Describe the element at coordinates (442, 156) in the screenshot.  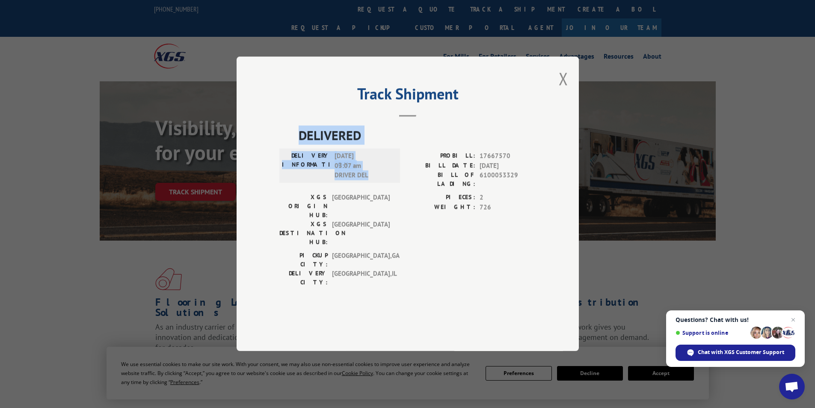
I see `label: PROBILL:` at that location.